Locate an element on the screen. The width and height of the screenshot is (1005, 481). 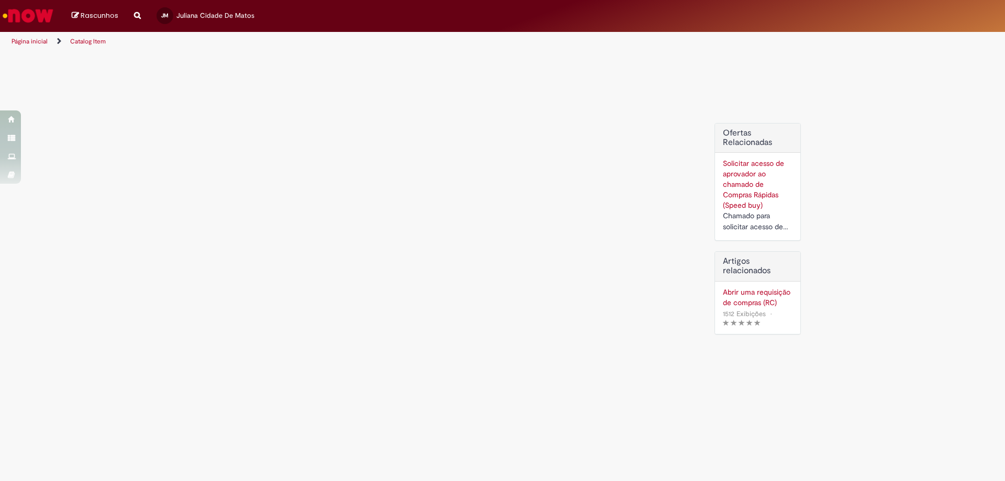
span: 1512 Exibições is located at coordinates (744, 314).